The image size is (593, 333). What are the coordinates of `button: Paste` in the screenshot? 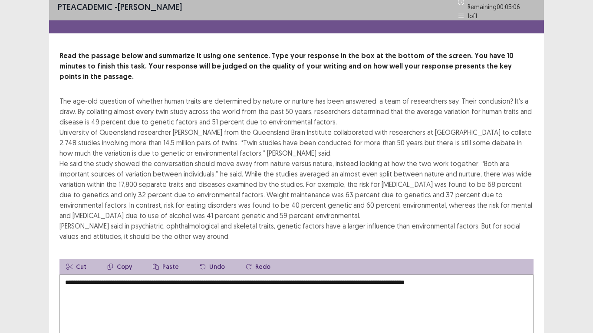 It's located at (166, 267).